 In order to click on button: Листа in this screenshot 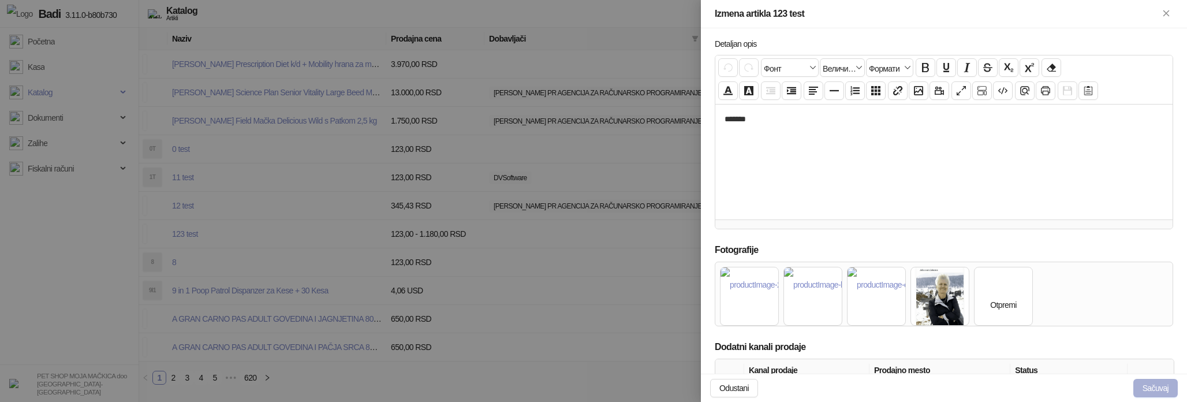, I will do `click(855, 91)`.